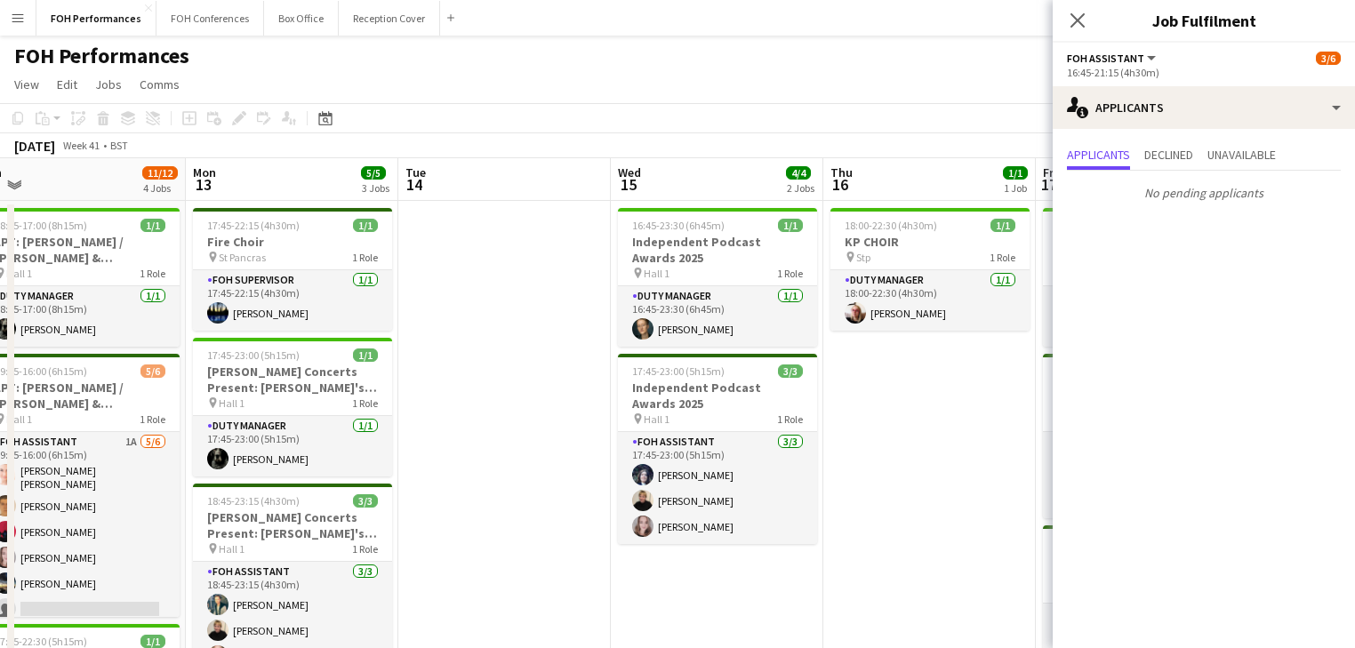  I want to click on span: Mon, so click(205, 173).